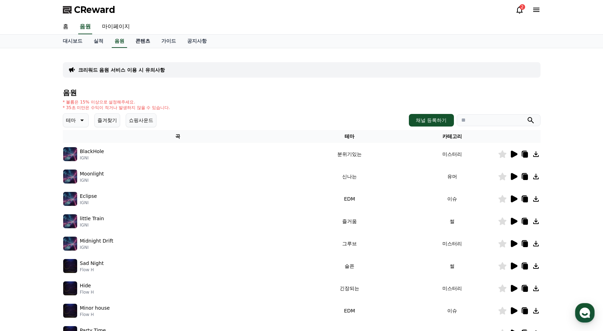 Image resolution: width=603 pixels, height=331 pixels. I want to click on span: 홈, so click(24, 235).